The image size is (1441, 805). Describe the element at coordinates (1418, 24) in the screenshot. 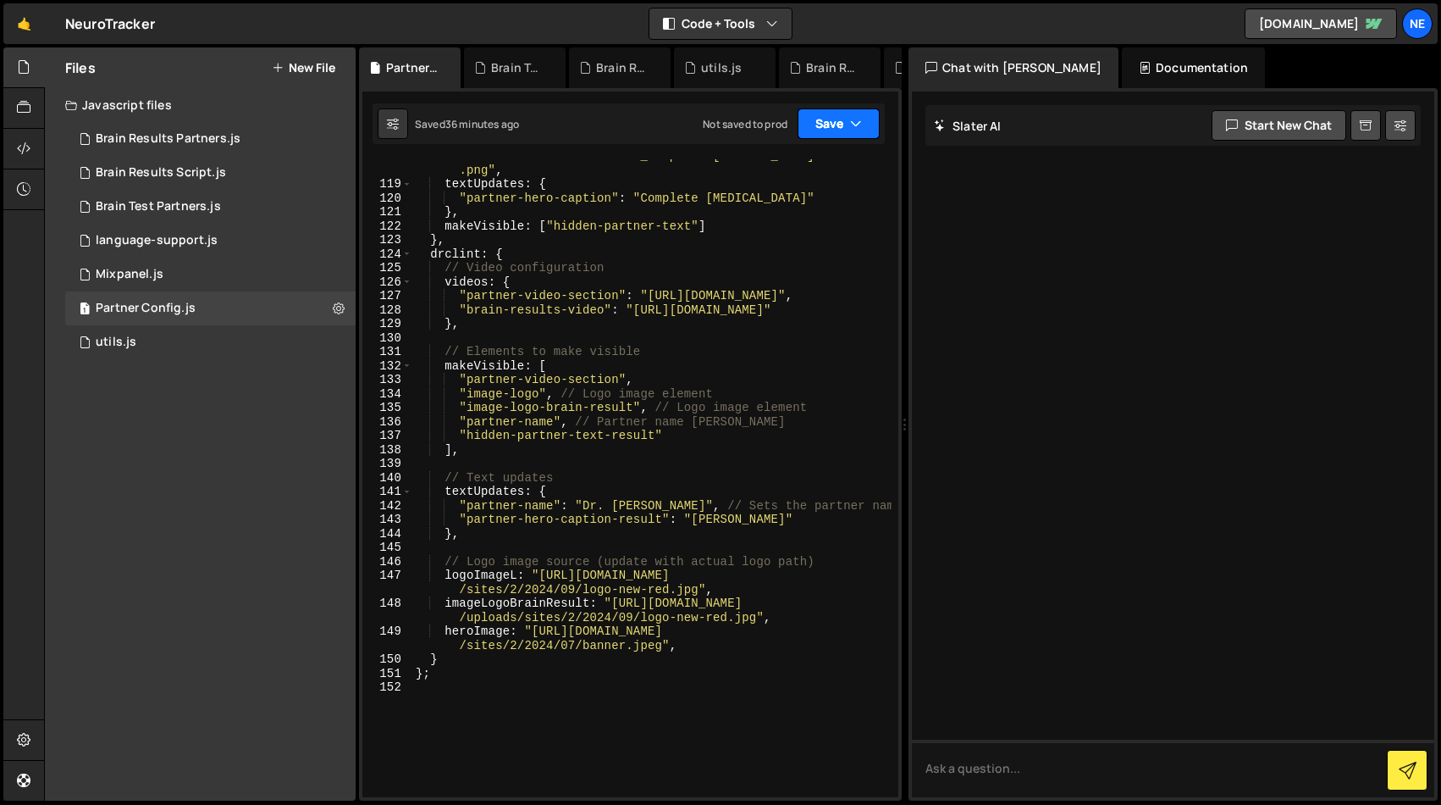

I see `a: Ne` at that location.